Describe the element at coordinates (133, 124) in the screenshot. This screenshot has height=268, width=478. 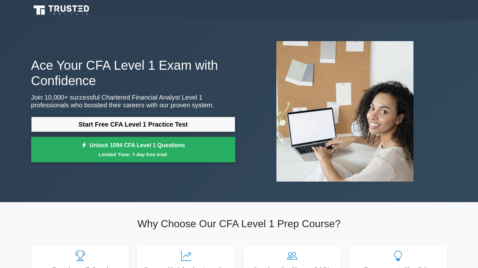
I see `a: Start Free CFA Level 1 Practice Test` at that location.